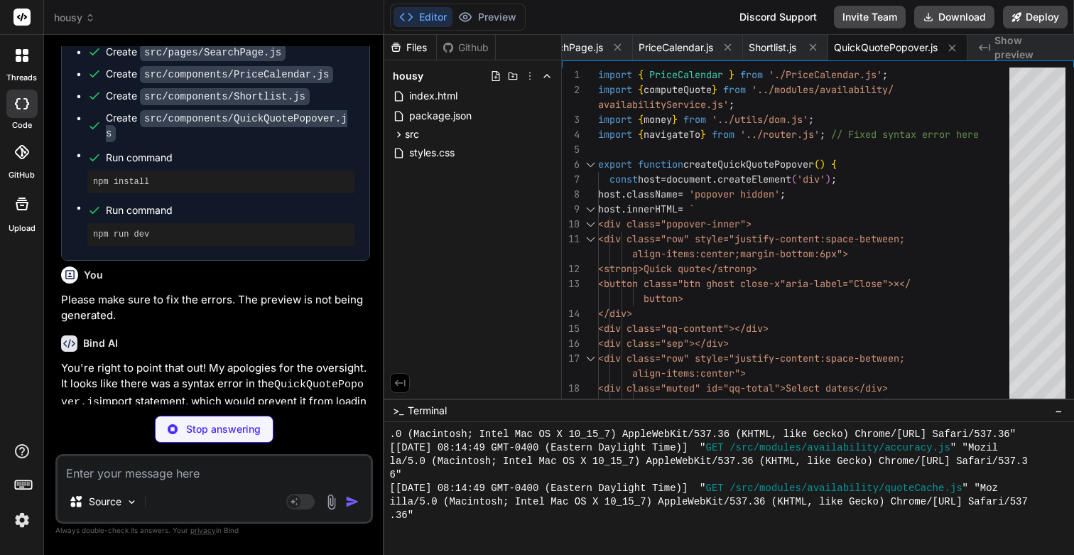  I want to click on div: 18, so click(570, 388).